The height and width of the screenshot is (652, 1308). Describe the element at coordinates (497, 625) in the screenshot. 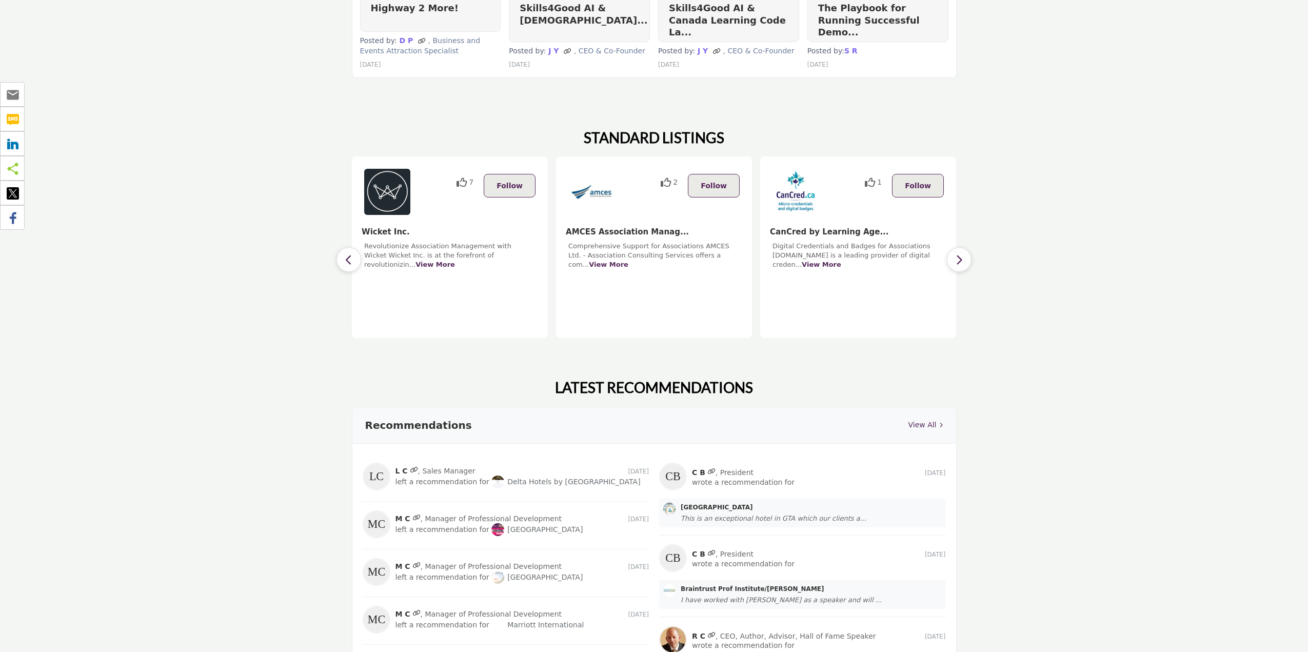

I see `img: Marriott International` at that location.